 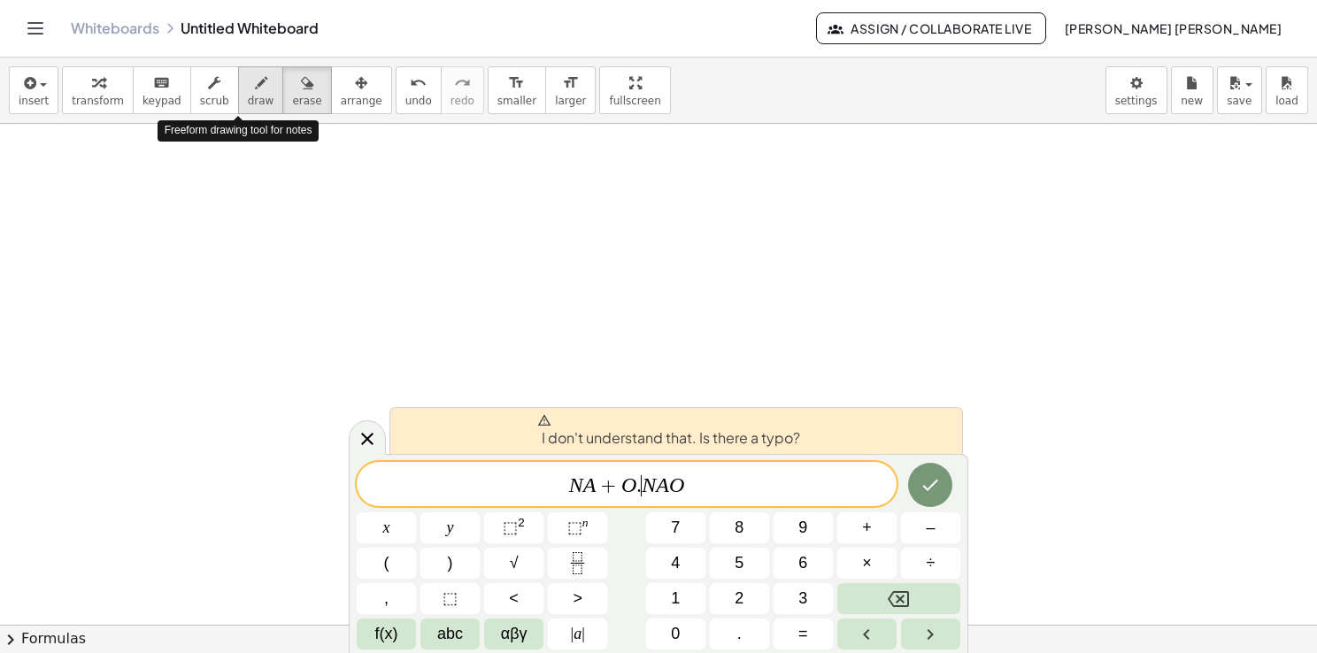 I want to click on span: 3, so click(x=803, y=598).